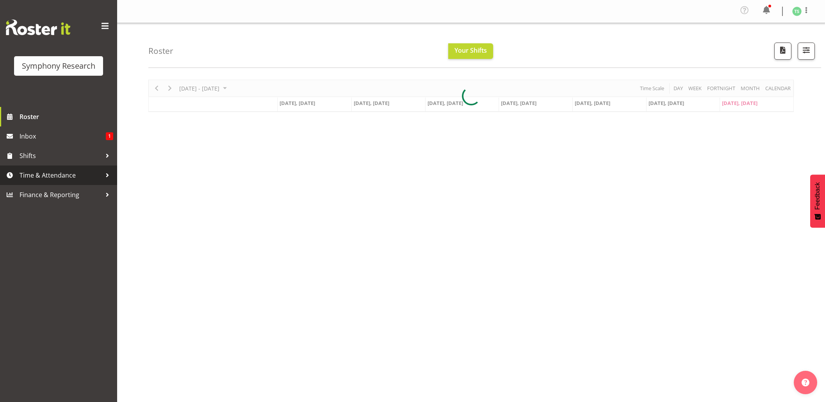  Describe the element at coordinates (59, 66) in the screenshot. I see `div: Symphony Research` at that location.